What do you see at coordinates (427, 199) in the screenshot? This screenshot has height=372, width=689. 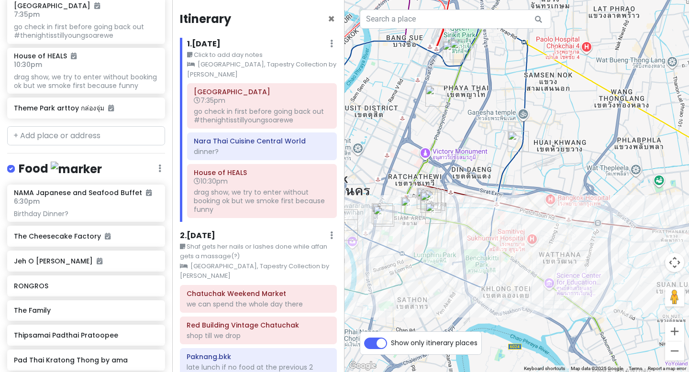 I see `div: NAMA Japanese and Seafood Buffet` at bounding box center [427, 199].